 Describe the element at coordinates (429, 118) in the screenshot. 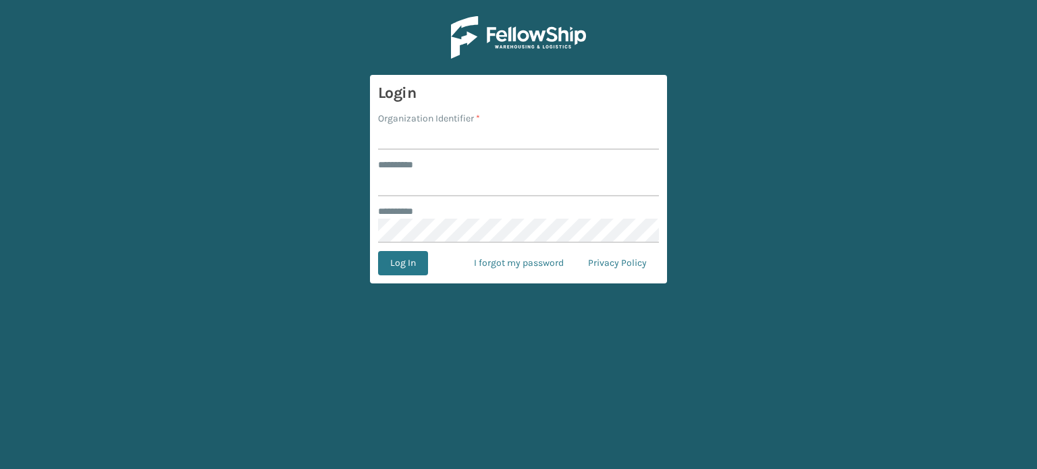

I see `label: Organization Identifier` at that location.